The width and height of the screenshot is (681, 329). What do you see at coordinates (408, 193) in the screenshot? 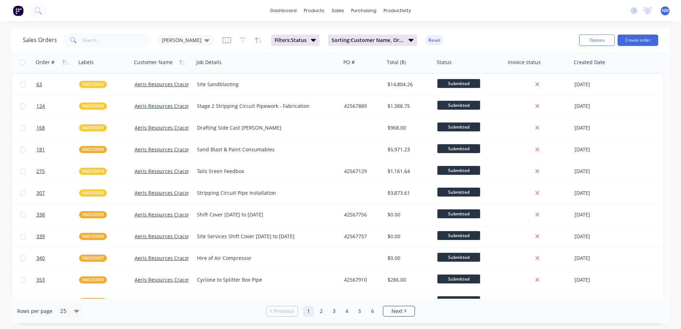
I see `div: $3,873.61` at bounding box center [408, 193].